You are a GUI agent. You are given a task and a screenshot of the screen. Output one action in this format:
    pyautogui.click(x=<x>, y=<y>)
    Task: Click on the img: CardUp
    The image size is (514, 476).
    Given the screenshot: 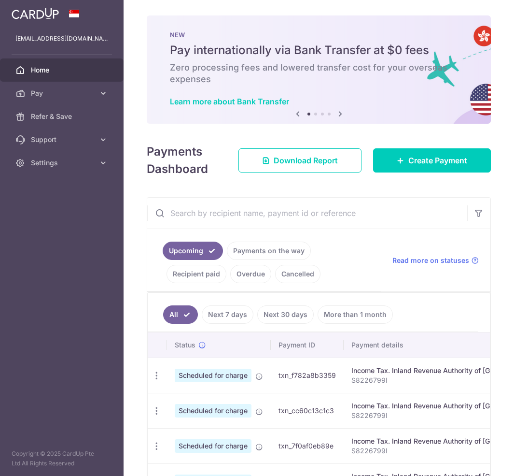 What is the action you would take?
    pyautogui.click(x=35, y=14)
    